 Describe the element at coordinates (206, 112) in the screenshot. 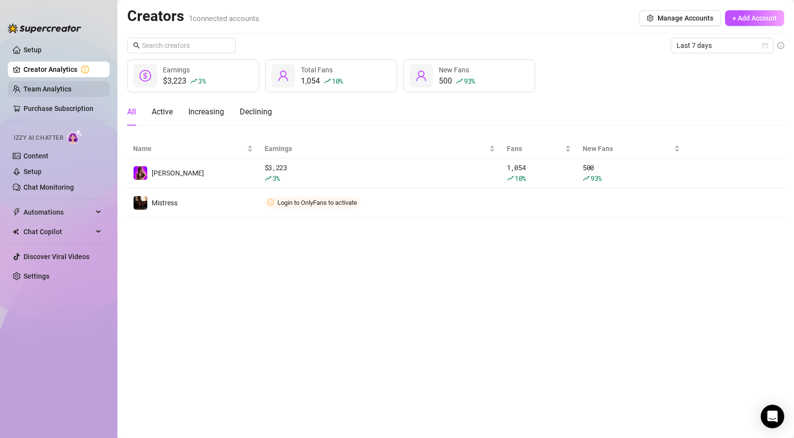

I see `div: Increasing` at that location.